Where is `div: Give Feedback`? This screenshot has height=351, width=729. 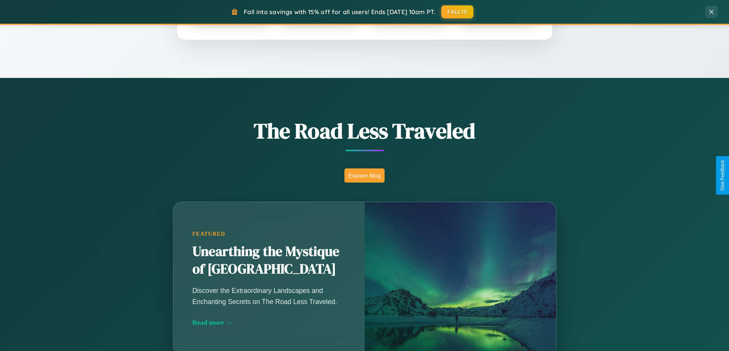
div: Give Feedback is located at coordinates (722, 176).